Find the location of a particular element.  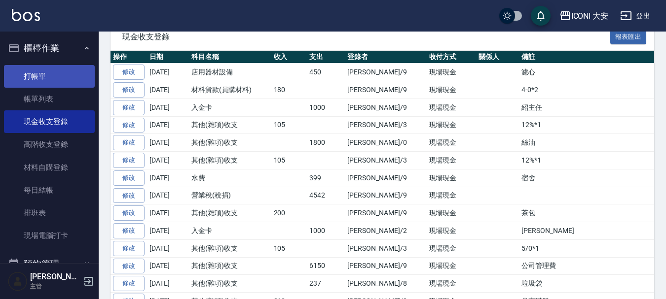

th: 收付方式 is located at coordinates (451, 57).